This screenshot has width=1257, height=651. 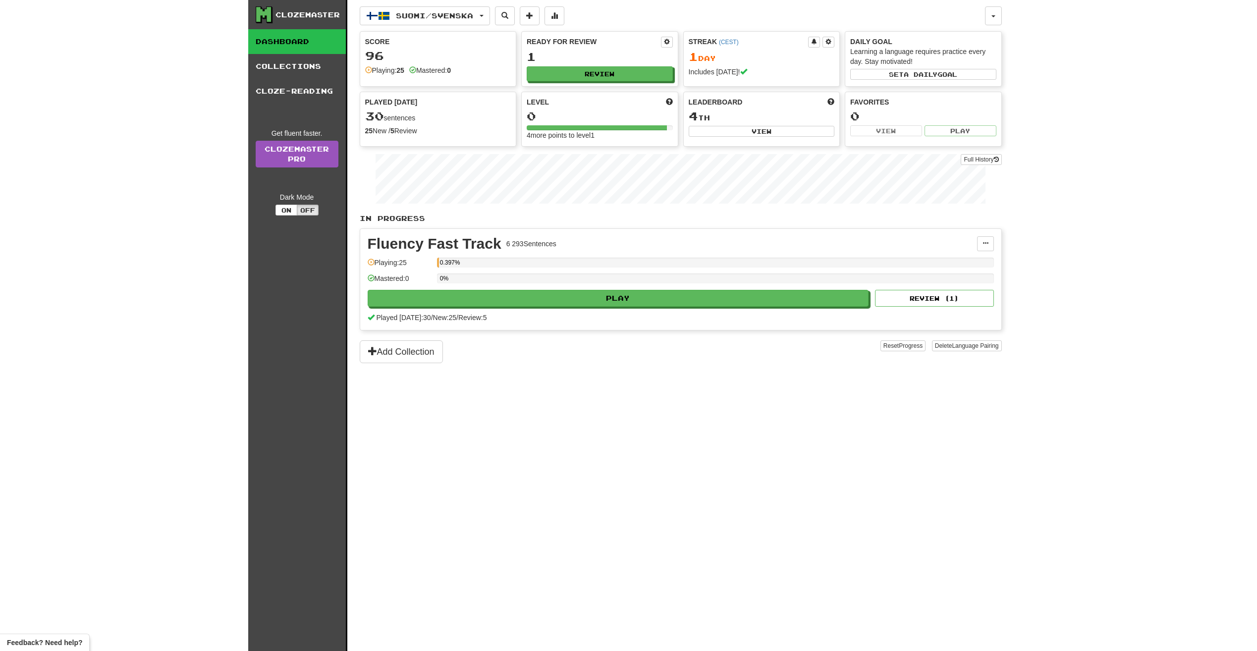 What do you see at coordinates (400, 282) in the screenshot?
I see `div: Mastered: 0` at bounding box center [400, 282].